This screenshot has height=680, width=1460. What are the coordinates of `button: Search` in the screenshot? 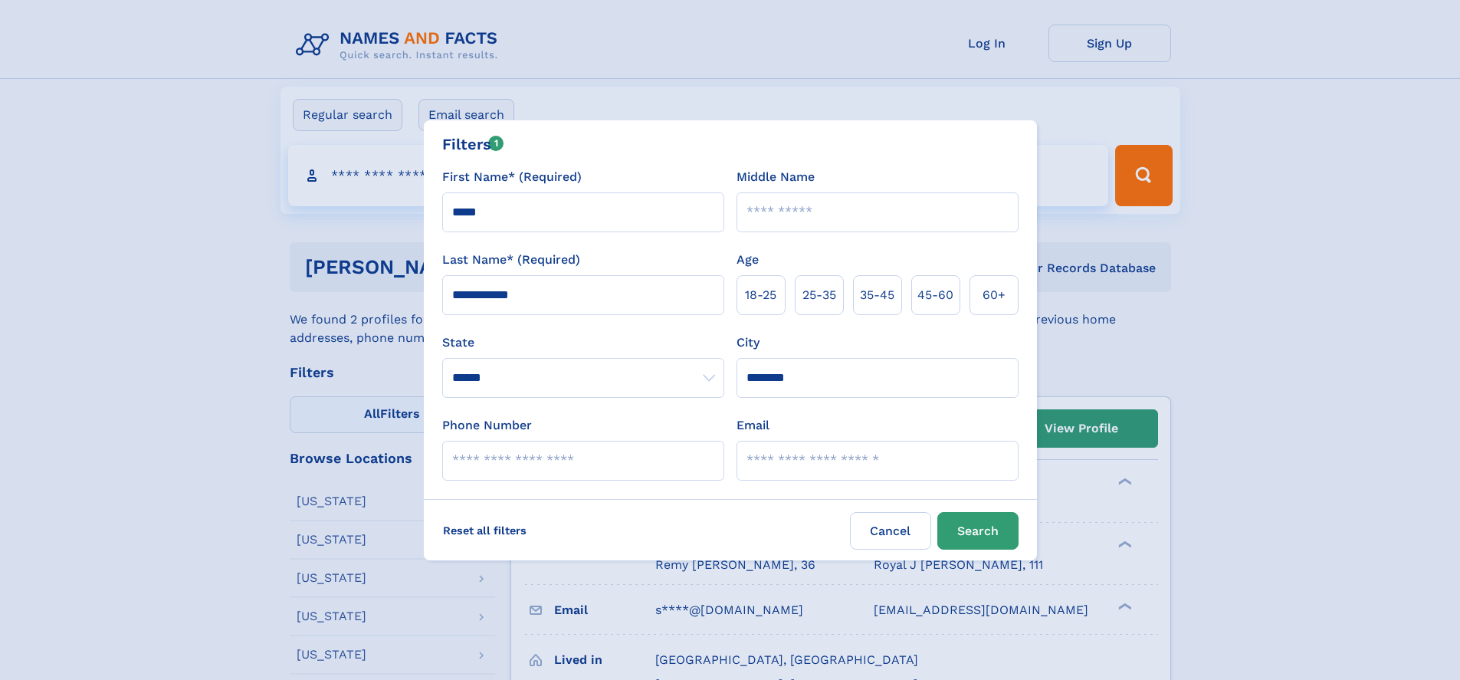 It's located at (978, 530).